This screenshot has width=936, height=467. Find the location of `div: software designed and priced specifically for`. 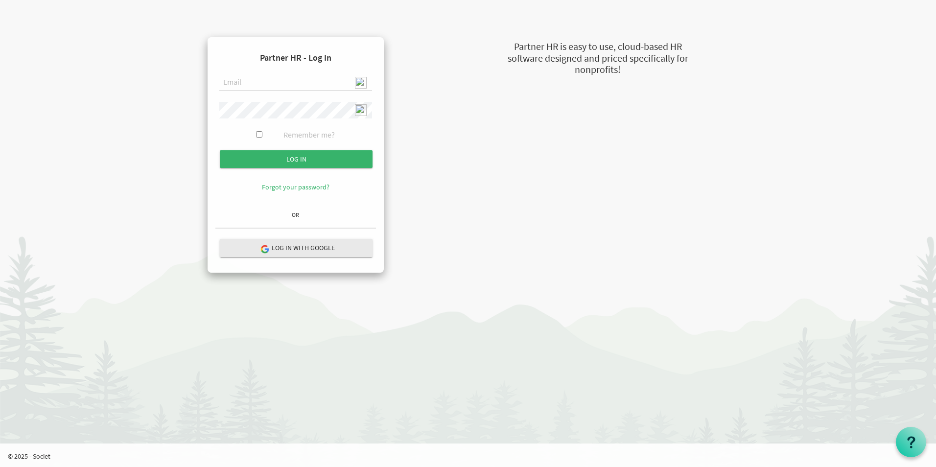

div: software designed and priced specifically for is located at coordinates (597, 58).